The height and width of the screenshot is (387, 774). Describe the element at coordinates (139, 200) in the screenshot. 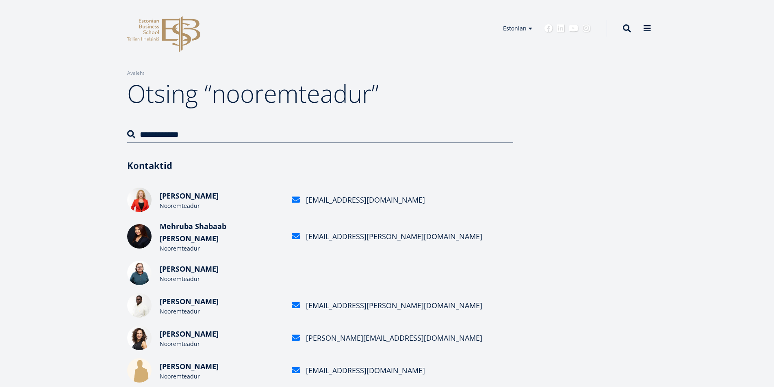

I see `img: Sirle Lumi` at that location.